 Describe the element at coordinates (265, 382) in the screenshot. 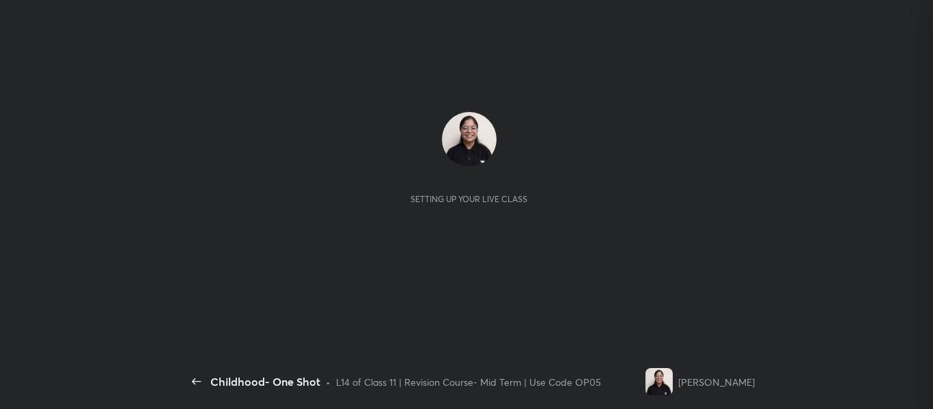

I see `div: Childhood- One Shot` at that location.